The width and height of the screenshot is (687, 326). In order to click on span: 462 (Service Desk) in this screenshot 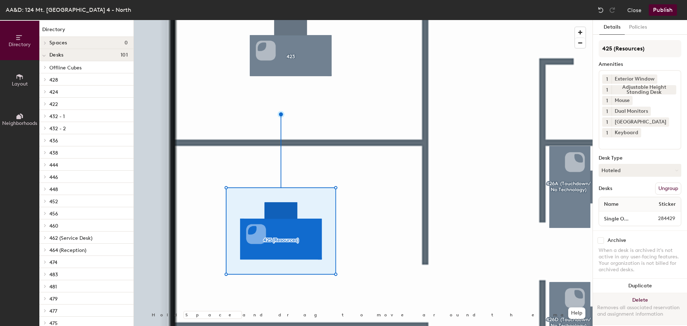, I will do `click(71, 238)`.